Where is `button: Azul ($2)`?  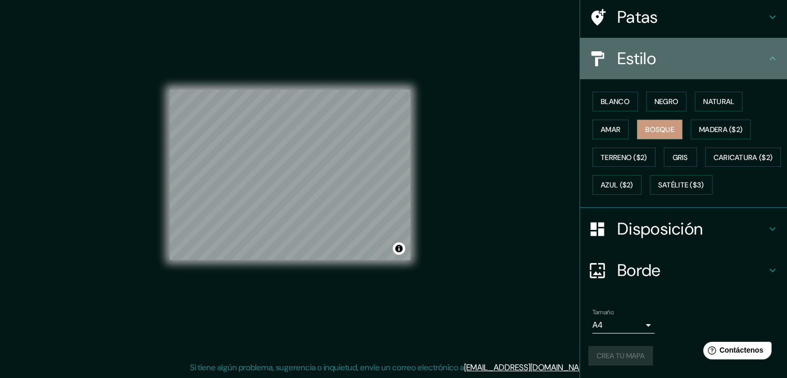 button: Azul ($2) is located at coordinates (617, 185).